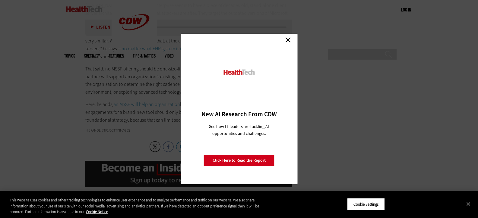 This screenshot has height=218, width=478. What do you see at coordinates (97, 212) in the screenshot?
I see `a: More information about your privacy` at bounding box center [97, 212].